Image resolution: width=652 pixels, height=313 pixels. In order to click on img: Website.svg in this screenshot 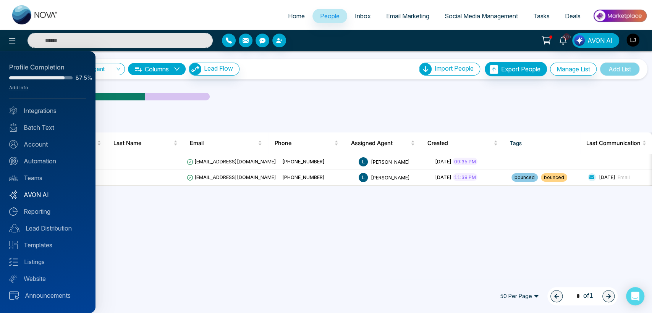, I will do `click(13, 279)`.